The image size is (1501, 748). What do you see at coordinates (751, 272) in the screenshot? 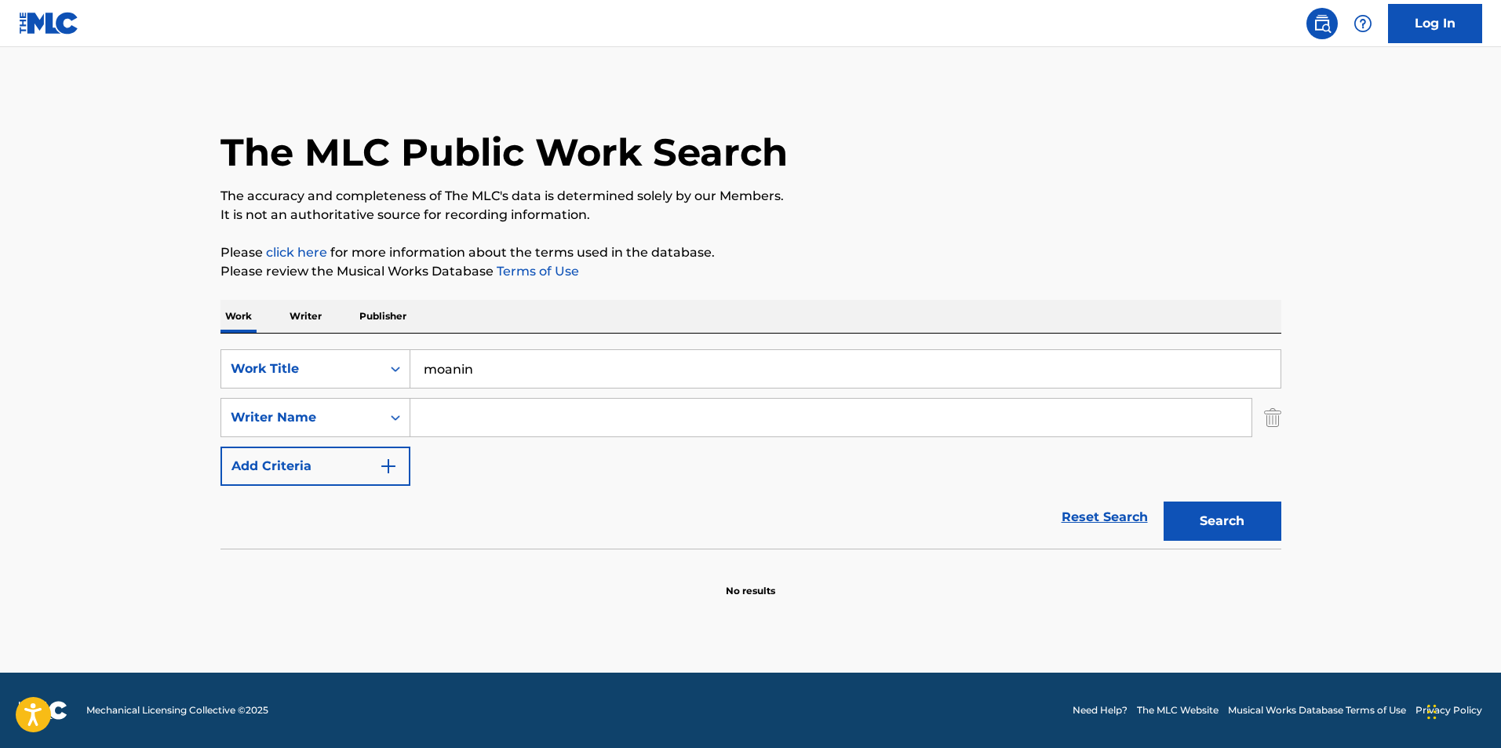
I see `p: Please review the Musical Works Database` at bounding box center [751, 272].